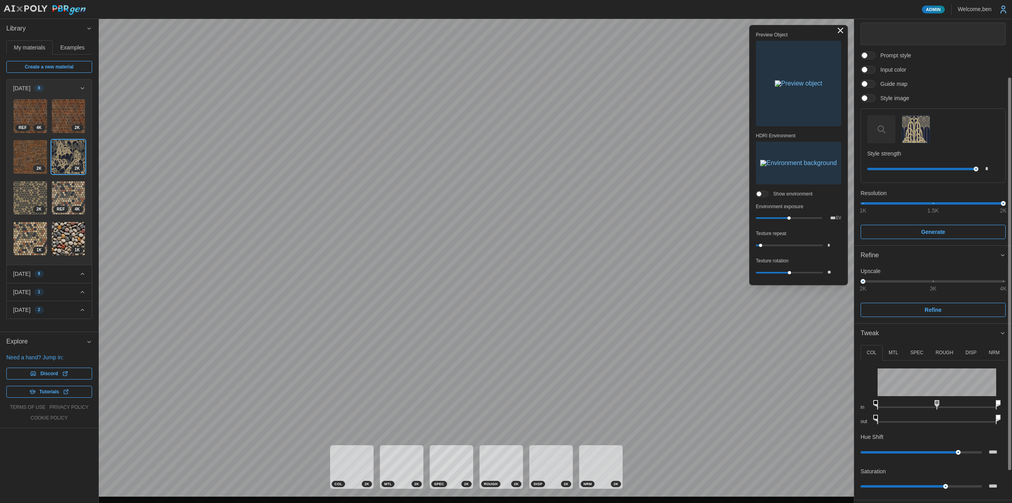 The height and width of the screenshot is (503, 1012). Describe the element at coordinates (866, 407) in the screenshot. I see `p: in` at that location.